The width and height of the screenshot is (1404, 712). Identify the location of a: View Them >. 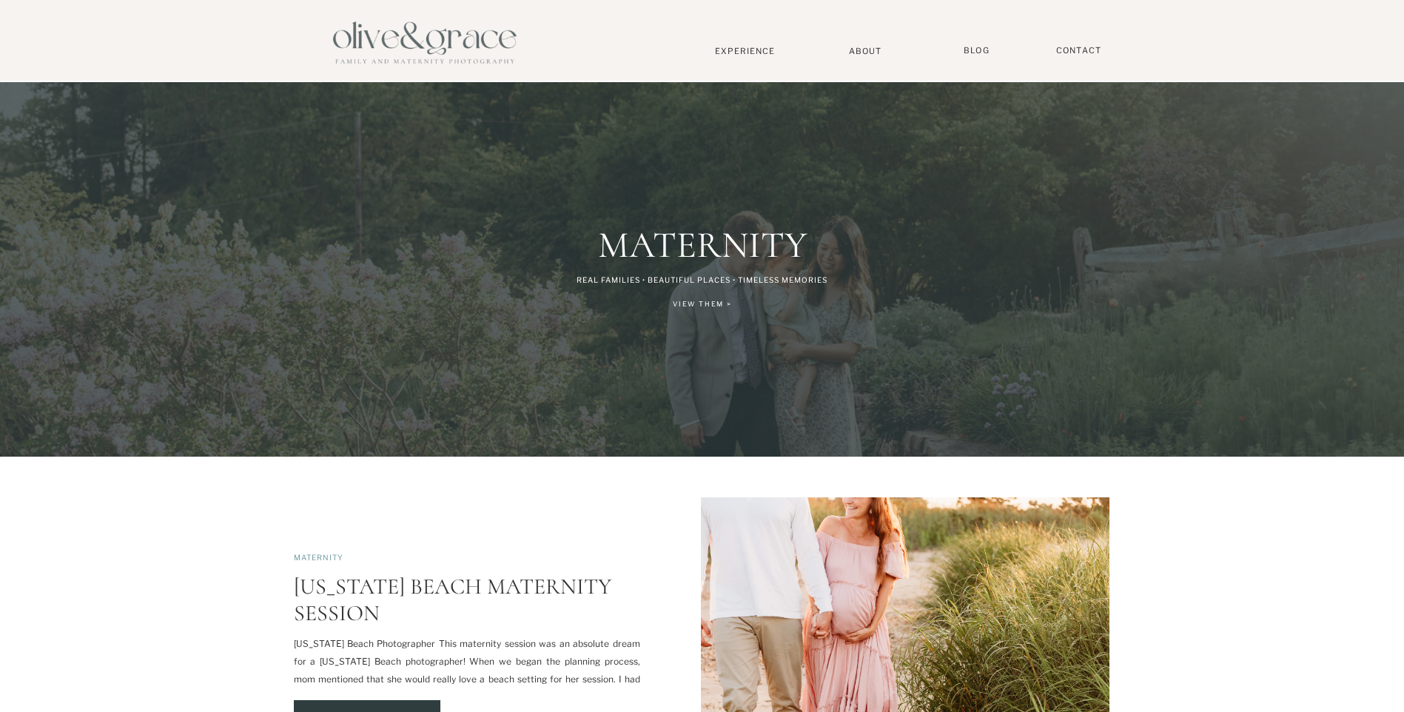
(702, 306).